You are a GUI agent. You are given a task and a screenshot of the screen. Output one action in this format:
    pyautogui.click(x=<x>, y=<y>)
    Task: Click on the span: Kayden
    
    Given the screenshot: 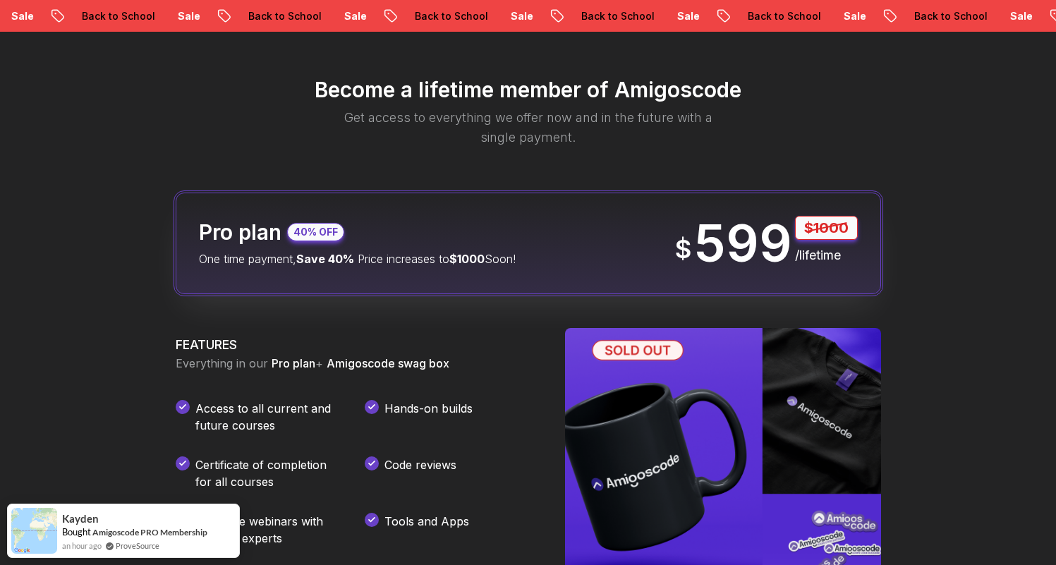 What is the action you would take?
    pyautogui.click(x=80, y=519)
    